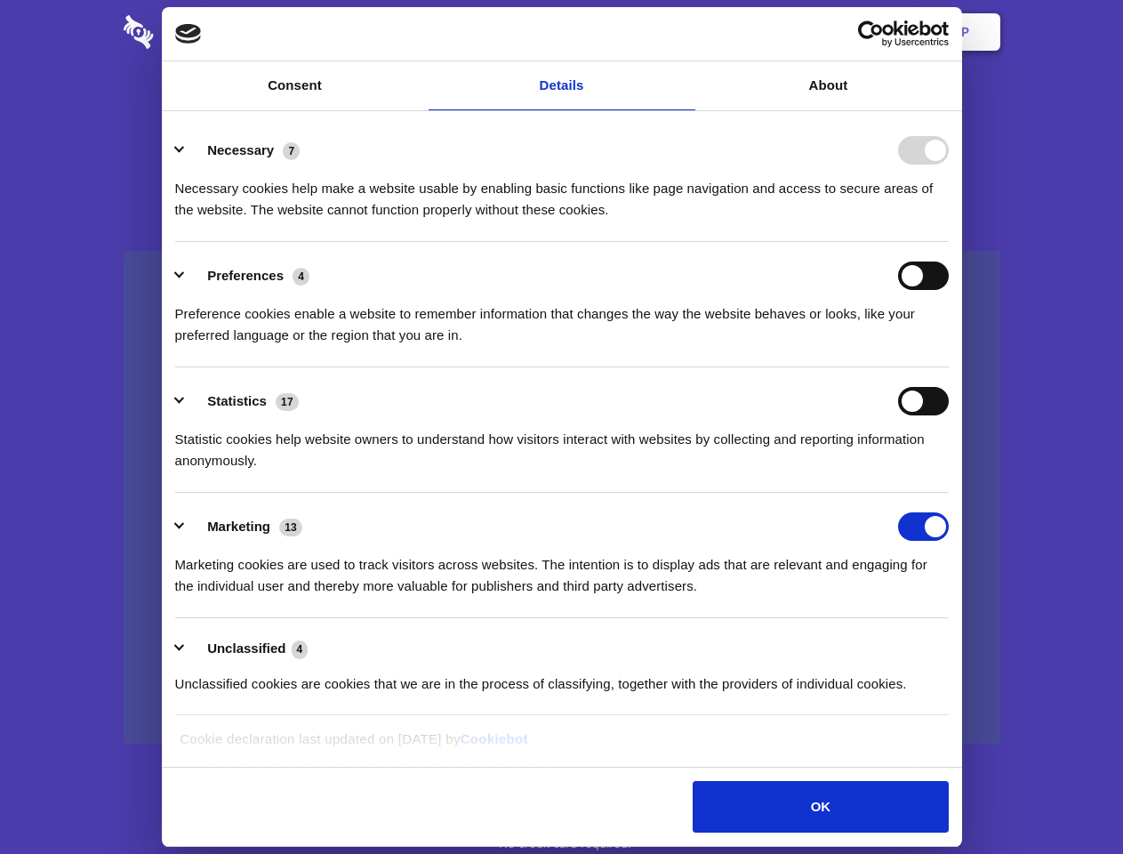 The image size is (1123, 854). I want to click on label: Preferences, so click(245, 275).